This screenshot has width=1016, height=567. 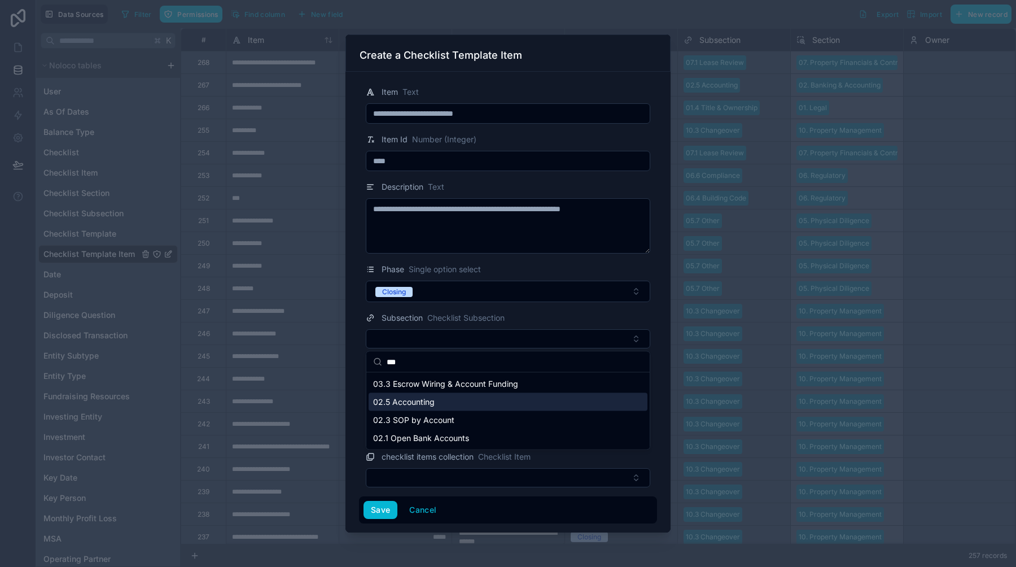 I want to click on span: Checklist Subsection, so click(x=466, y=318).